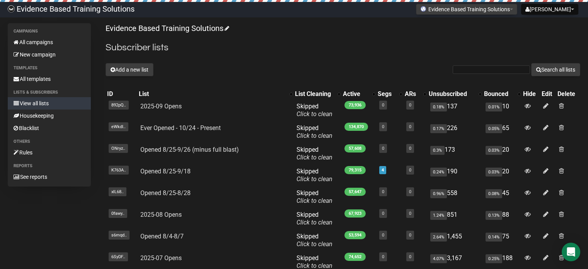 The height and width of the screenshot is (269, 588). What do you see at coordinates (494, 258) in the screenshot?
I see `span: 0.25%` at bounding box center [494, 258].